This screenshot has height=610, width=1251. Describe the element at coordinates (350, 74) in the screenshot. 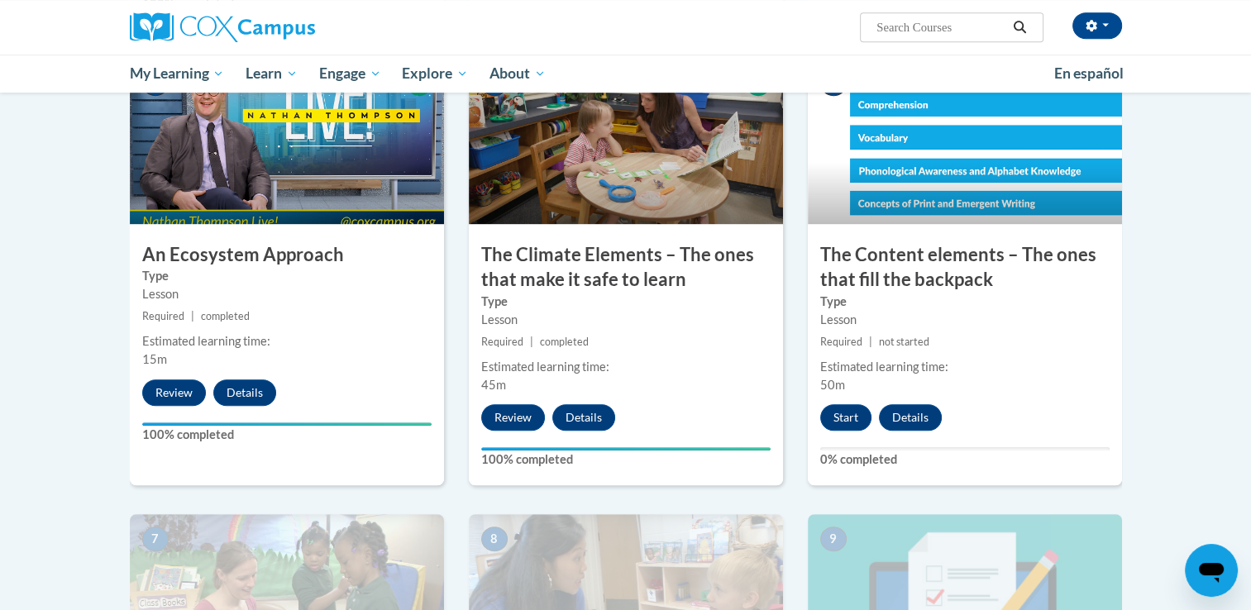

I see `a: Engage` at that location.